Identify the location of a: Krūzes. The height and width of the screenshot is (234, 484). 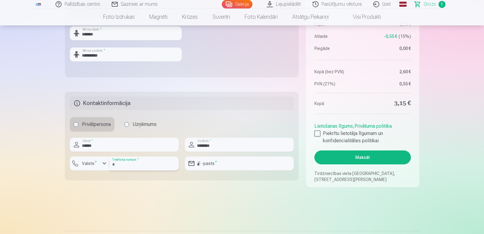
(190, 17).